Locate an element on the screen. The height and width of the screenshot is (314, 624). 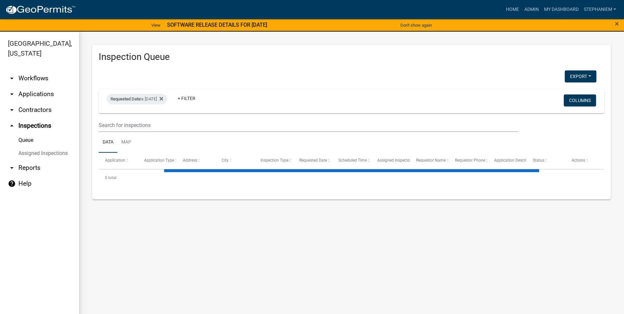
a: Home is located at coordinates (512, 10).